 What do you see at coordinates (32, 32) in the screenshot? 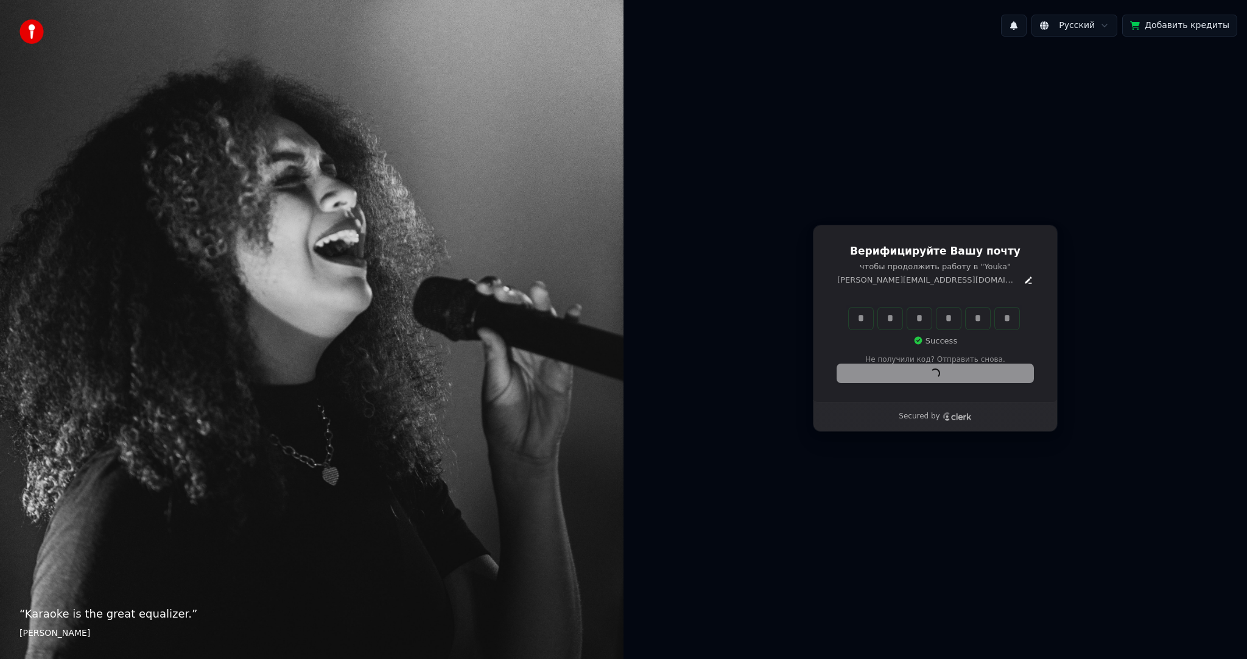
I see `img: youka` at bounding box center [32, 32].